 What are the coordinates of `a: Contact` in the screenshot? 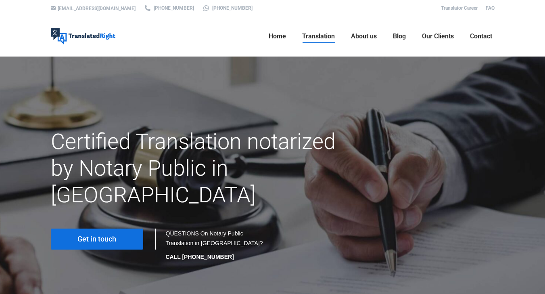 It's located at (481, 36).